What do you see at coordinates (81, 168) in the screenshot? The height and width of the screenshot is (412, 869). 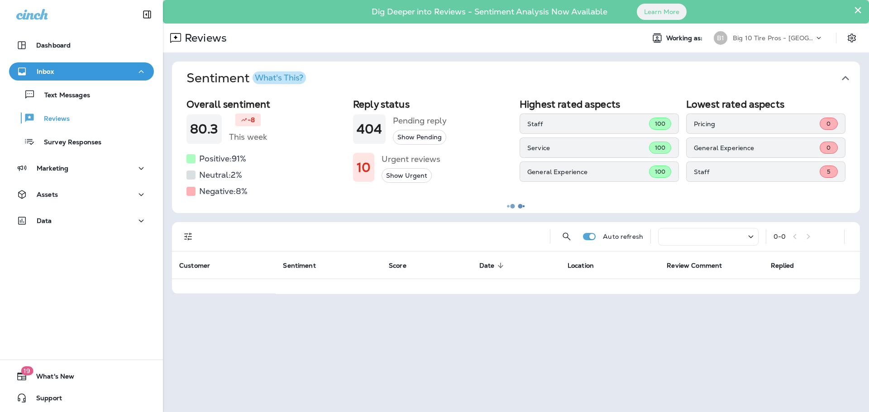 I see `button: Marketing` at bounding box center [81, 168].